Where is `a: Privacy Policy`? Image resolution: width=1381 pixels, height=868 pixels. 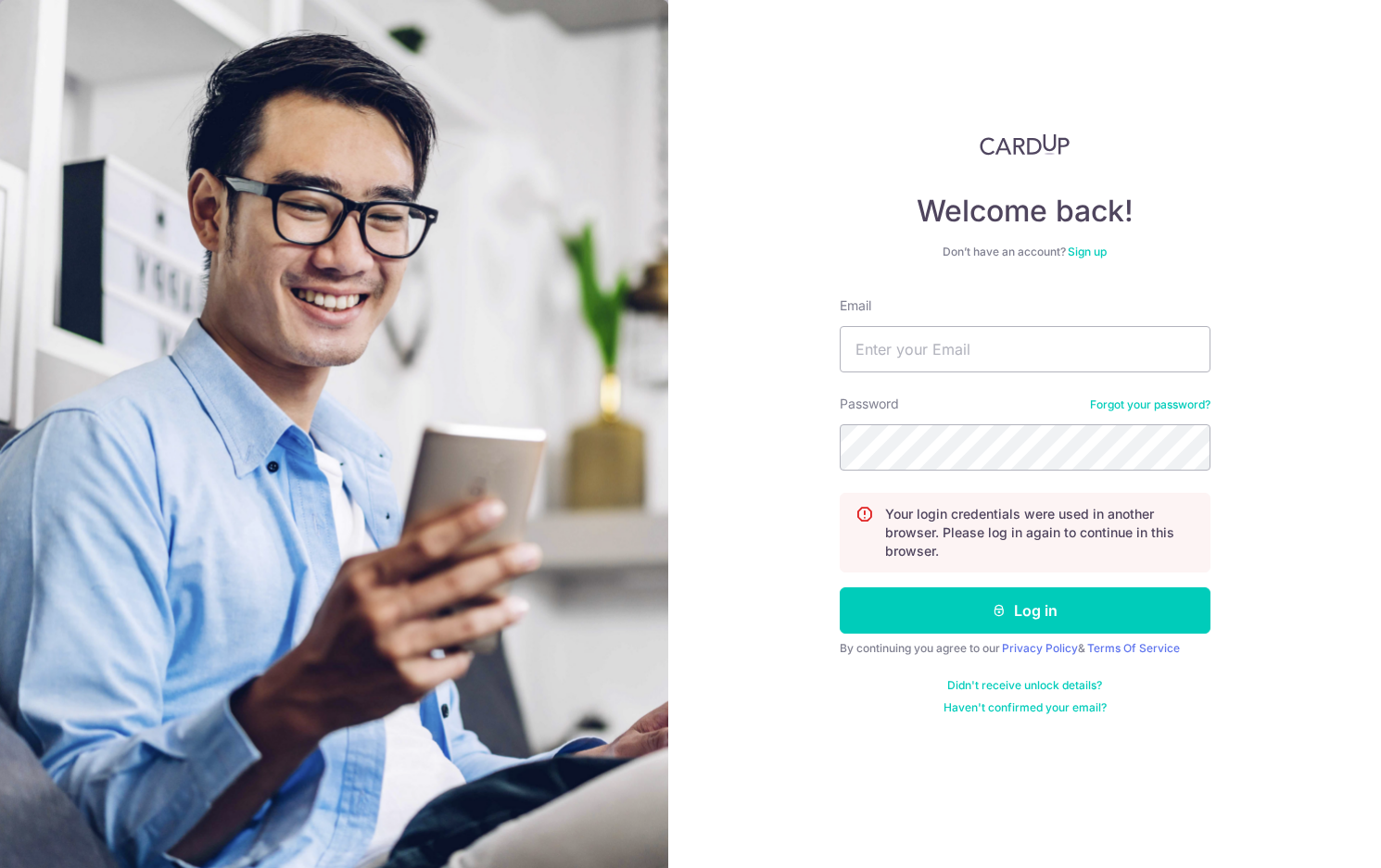 a: Privacy Policy is located at coordinates (1040, 648).